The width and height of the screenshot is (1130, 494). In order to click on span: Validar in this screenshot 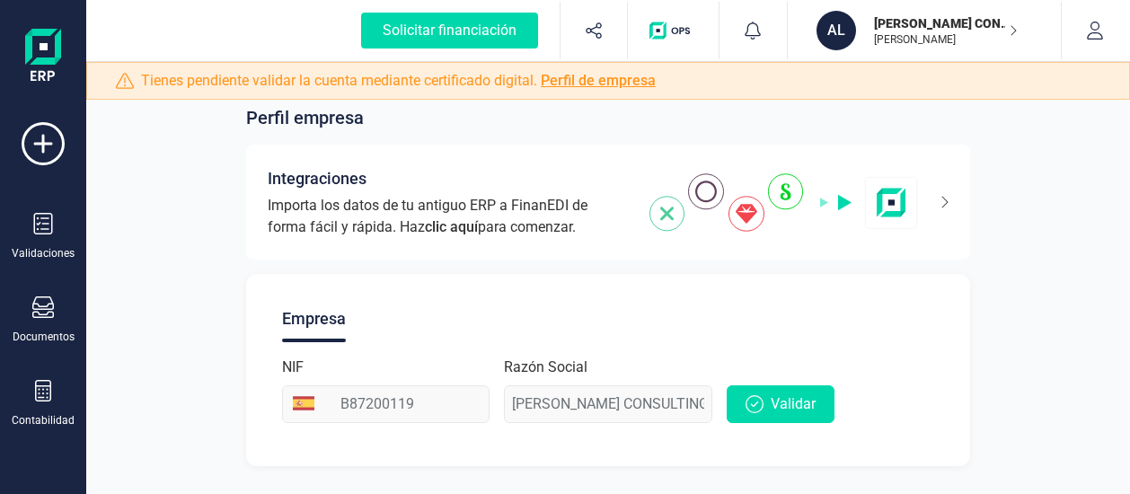, I will do `click(793, 404)`.